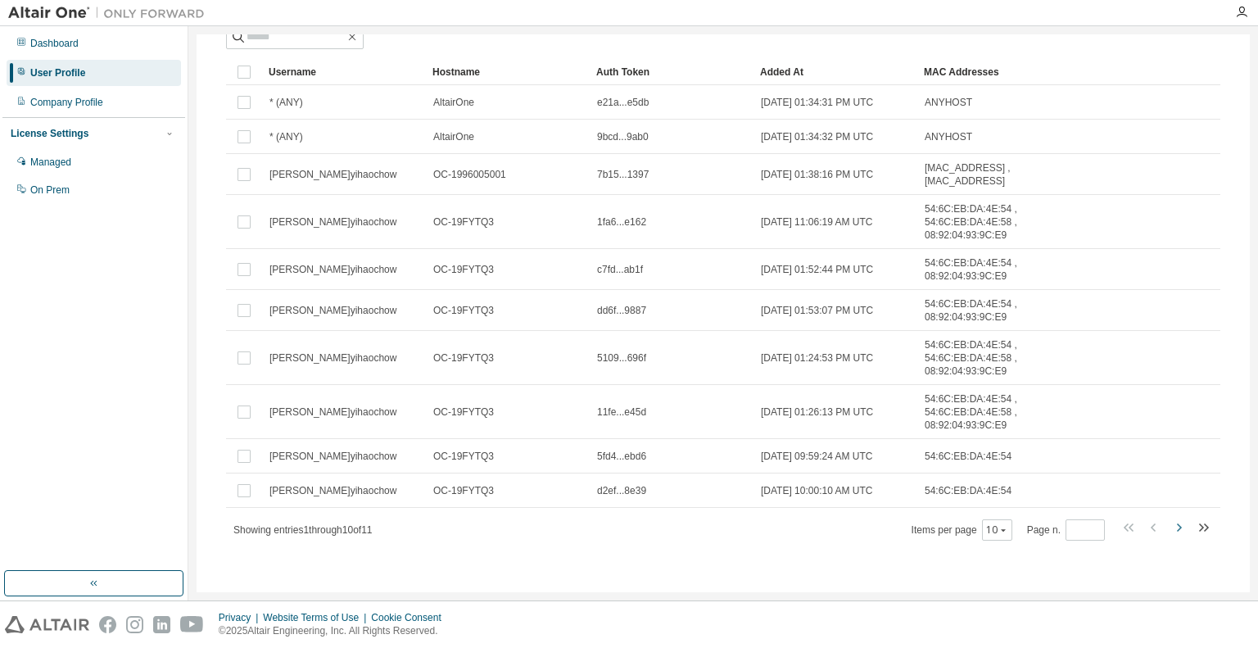 The image size is (1258, 648). I want to click on div: Username, so click(344, 72).